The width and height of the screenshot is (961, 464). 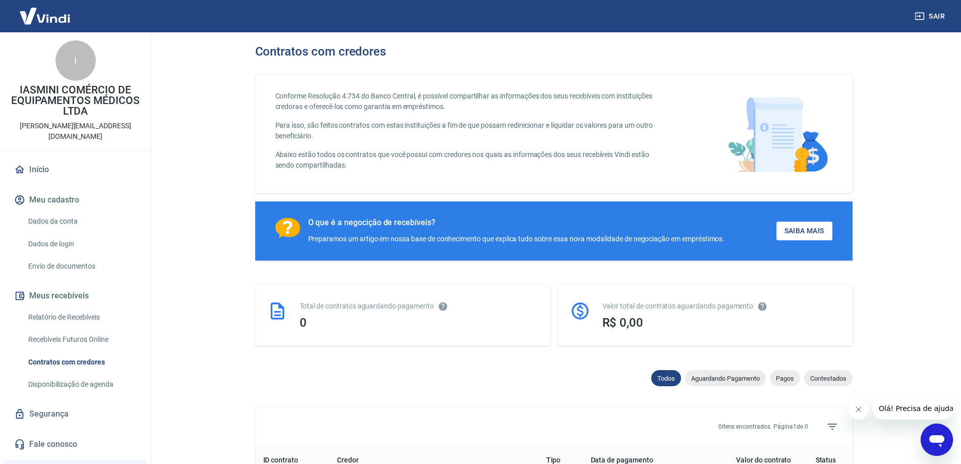 I want to click on span: Filtros, so click(x=832, y=426).